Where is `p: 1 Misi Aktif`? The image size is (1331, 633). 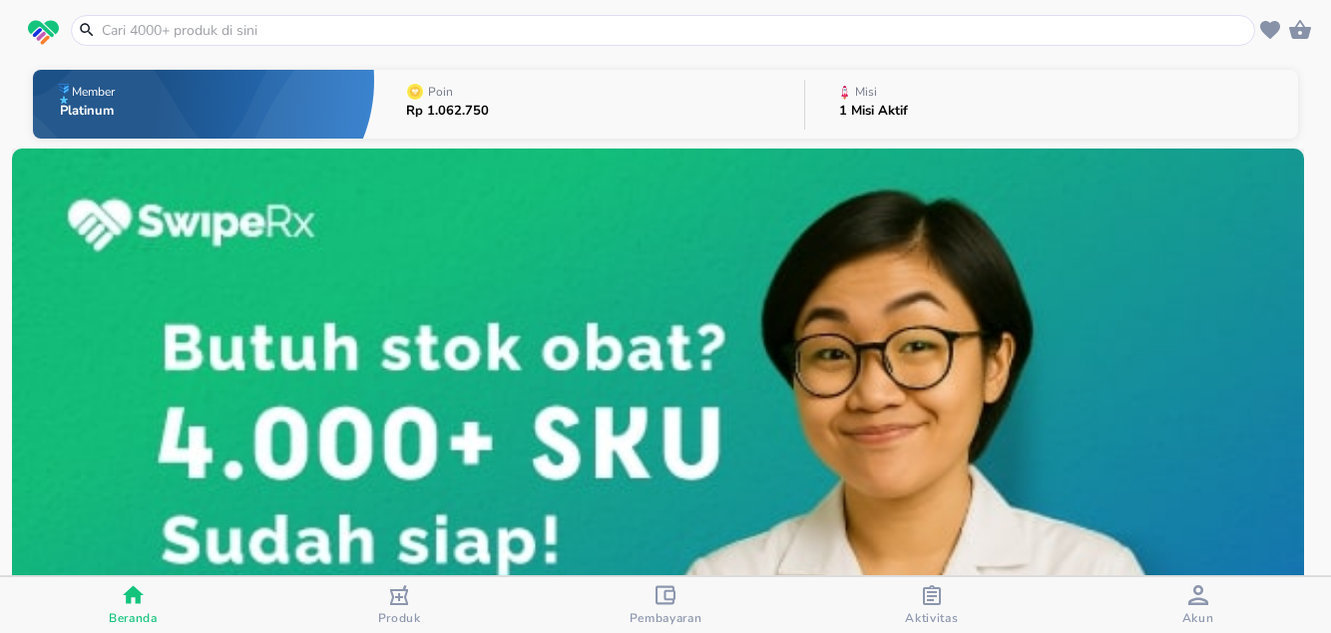 p: 1 Misi Aktif is located at coordinates (873, 111).